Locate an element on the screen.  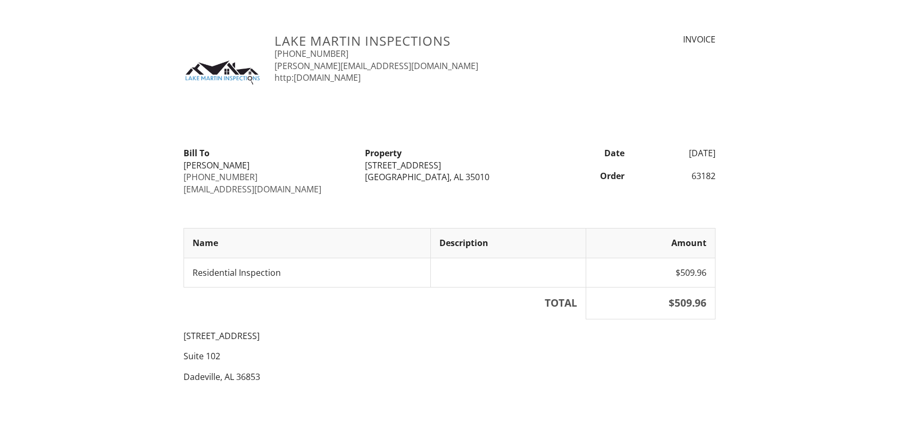
th: Description is located at coordinates (508, 243).